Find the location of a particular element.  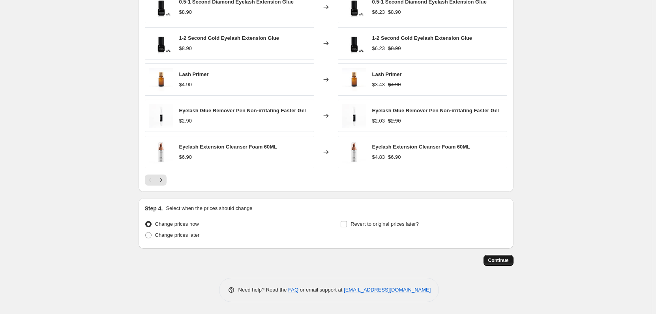

span: Need help? Read the is located at coordinates (263, 290).